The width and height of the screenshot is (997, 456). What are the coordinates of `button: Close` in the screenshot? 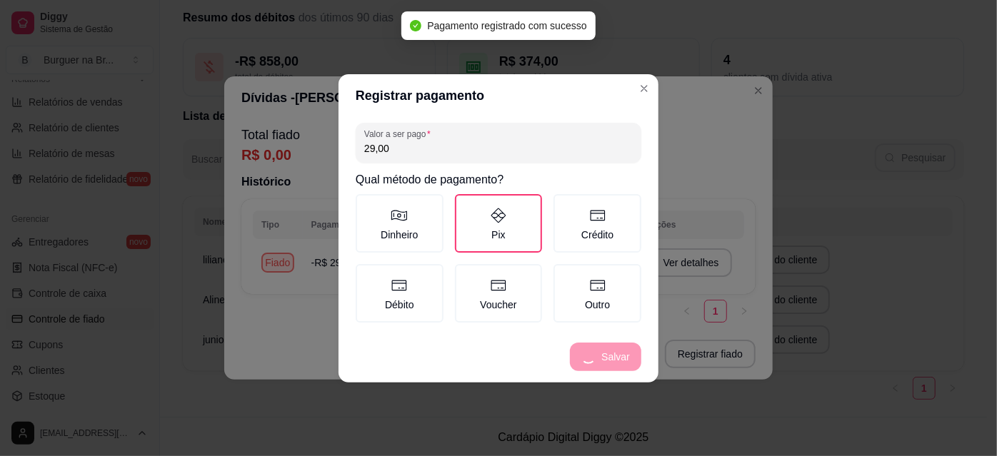 It's located at (644, 89).